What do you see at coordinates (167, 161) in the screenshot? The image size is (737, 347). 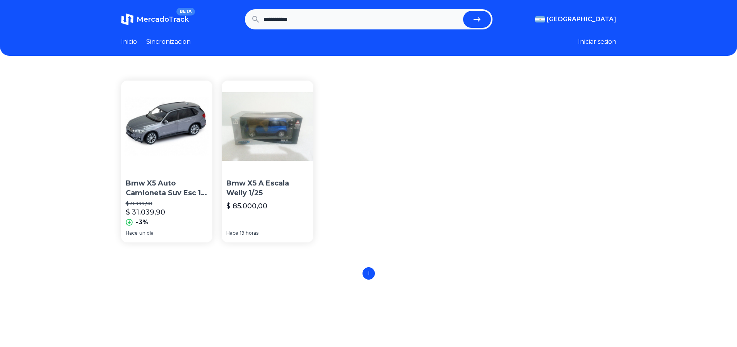 I see `a: Bmw X5 Auto Camioneta Suv Esc 1 24 Welly Metal Abre PuertasBmw X5 Auto Camioneta Suv Esc 1 24 Wel...` at bounding box center [167, 161].